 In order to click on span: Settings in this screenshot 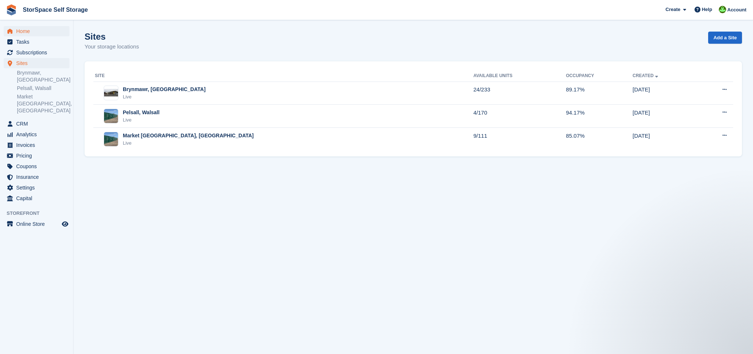, I will do `click(38, 188)`.